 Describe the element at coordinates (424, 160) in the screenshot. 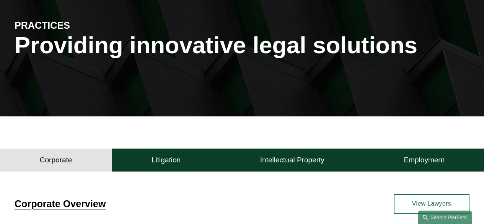

I see `h4: Employment` at that location.